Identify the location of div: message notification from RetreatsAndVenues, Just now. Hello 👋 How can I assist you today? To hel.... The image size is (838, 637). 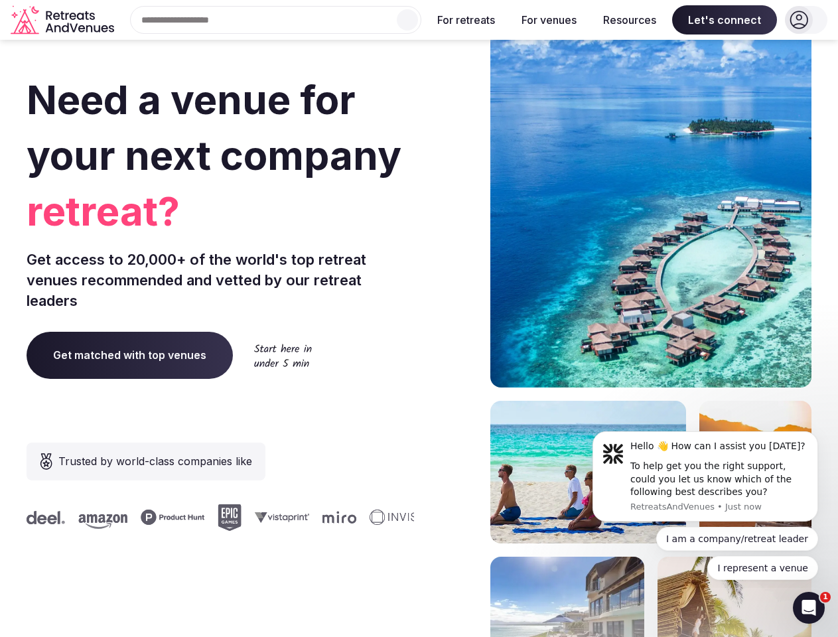
(133, 57).